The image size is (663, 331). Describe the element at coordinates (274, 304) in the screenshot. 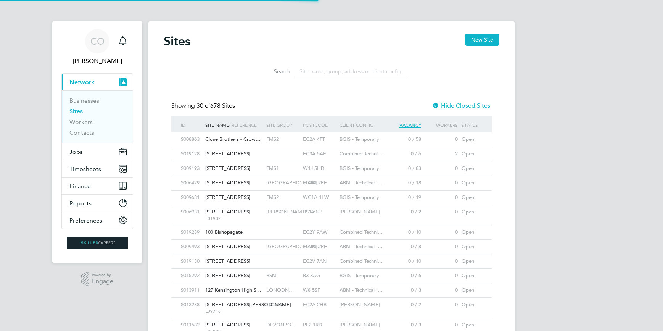

I see `span: 100540` at that location.